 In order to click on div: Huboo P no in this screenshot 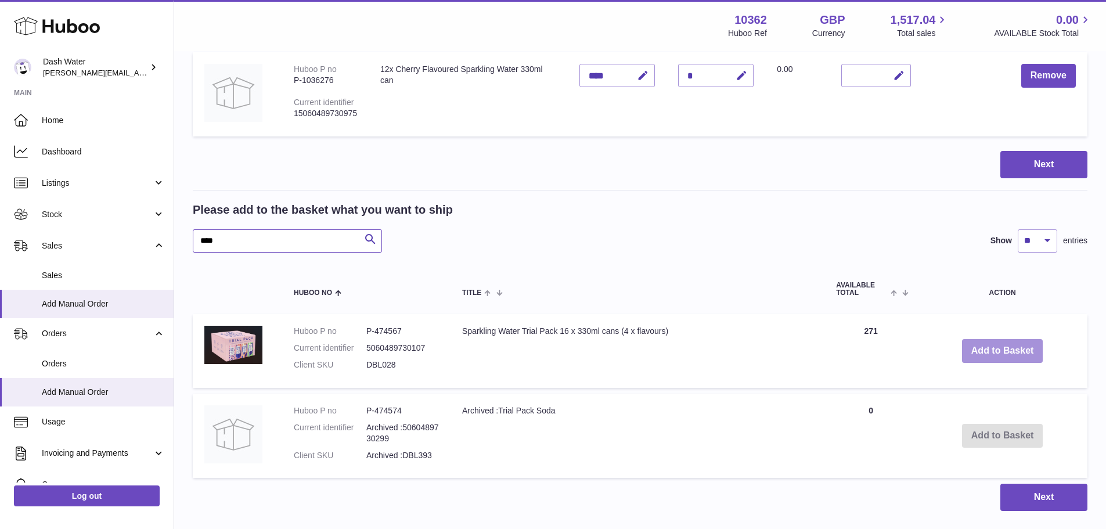, I will do `click(315, 69)`.